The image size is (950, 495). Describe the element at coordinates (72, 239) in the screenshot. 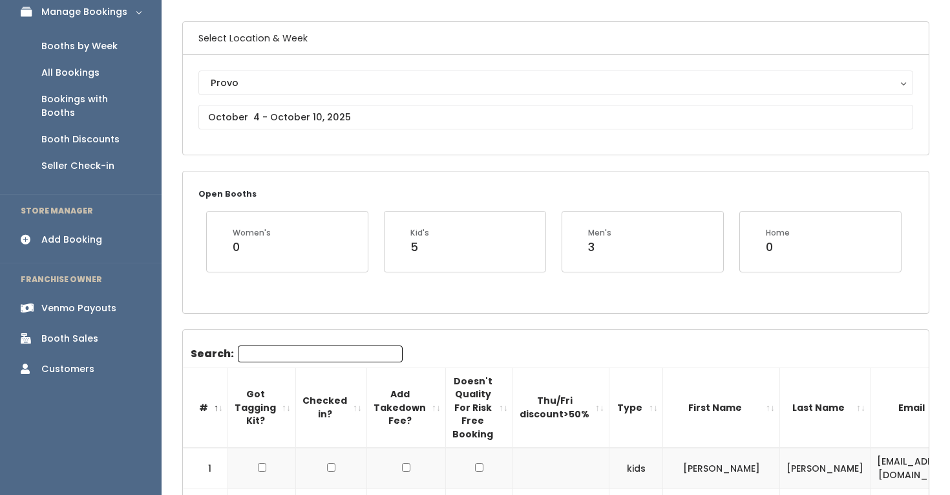

I see `div: Add Booking` at that location.